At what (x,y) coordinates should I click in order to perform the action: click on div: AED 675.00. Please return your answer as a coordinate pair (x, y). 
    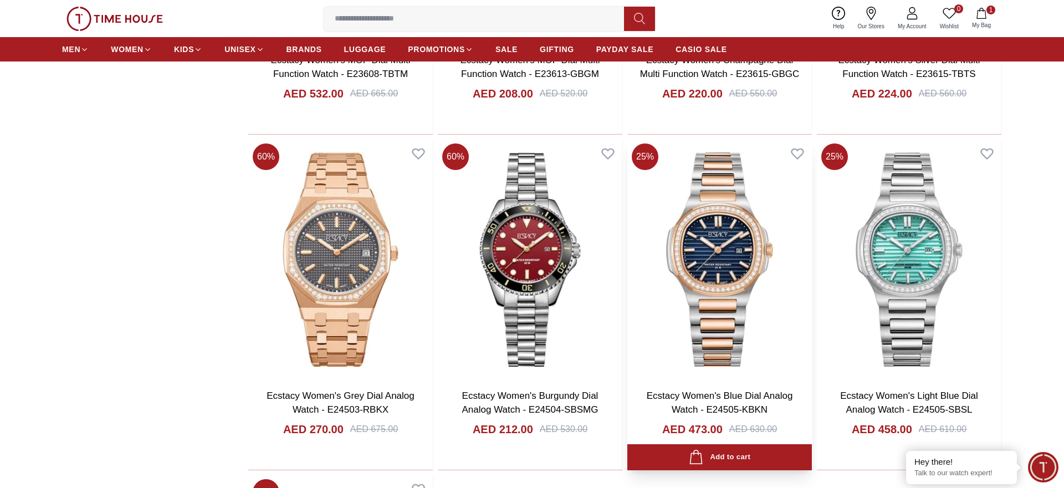
    Looking at the image, I should click on (374, 430).